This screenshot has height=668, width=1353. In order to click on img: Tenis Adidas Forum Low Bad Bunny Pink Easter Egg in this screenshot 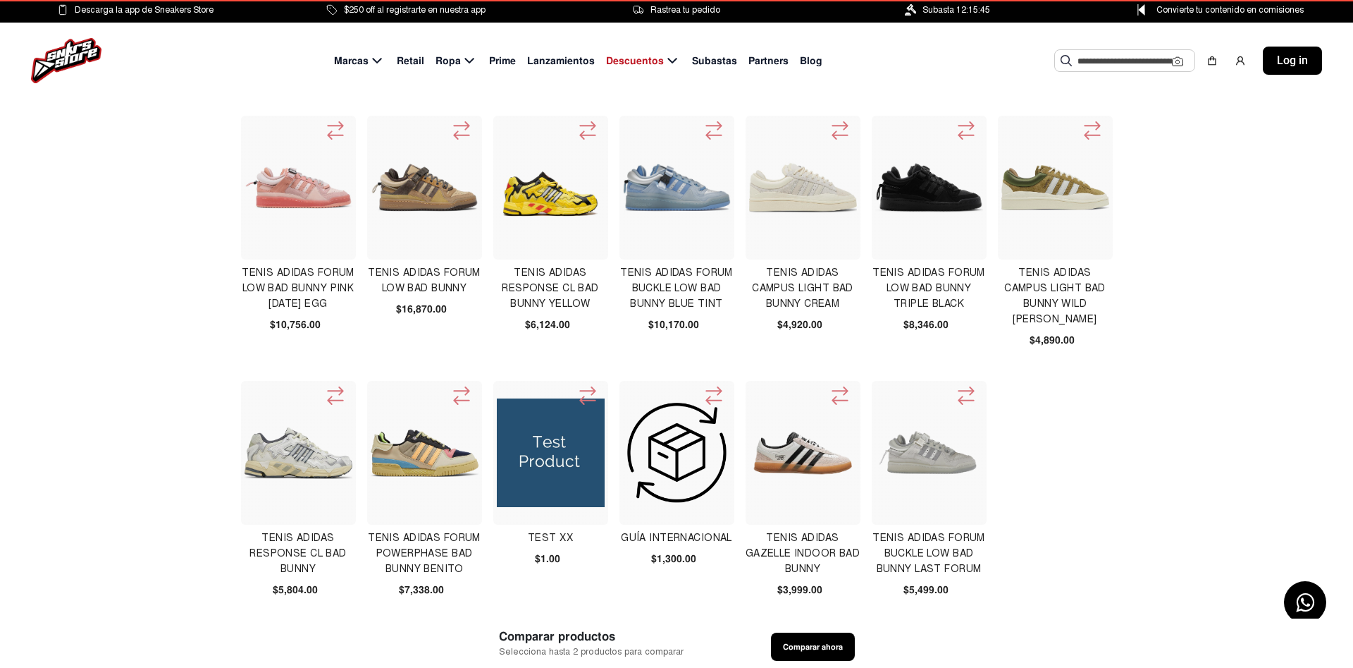, I will do `click(299, 187)`.